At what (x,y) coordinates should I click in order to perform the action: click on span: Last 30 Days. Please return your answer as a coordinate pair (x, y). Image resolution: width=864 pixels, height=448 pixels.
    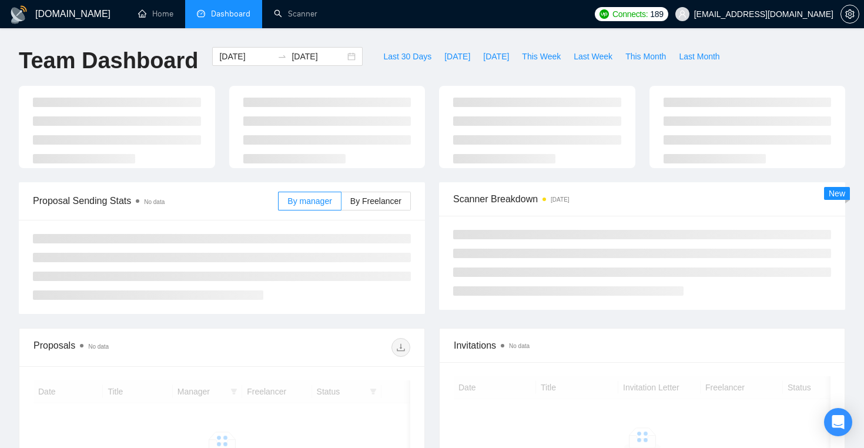
    Looking at the image, I should click on (407, 56).